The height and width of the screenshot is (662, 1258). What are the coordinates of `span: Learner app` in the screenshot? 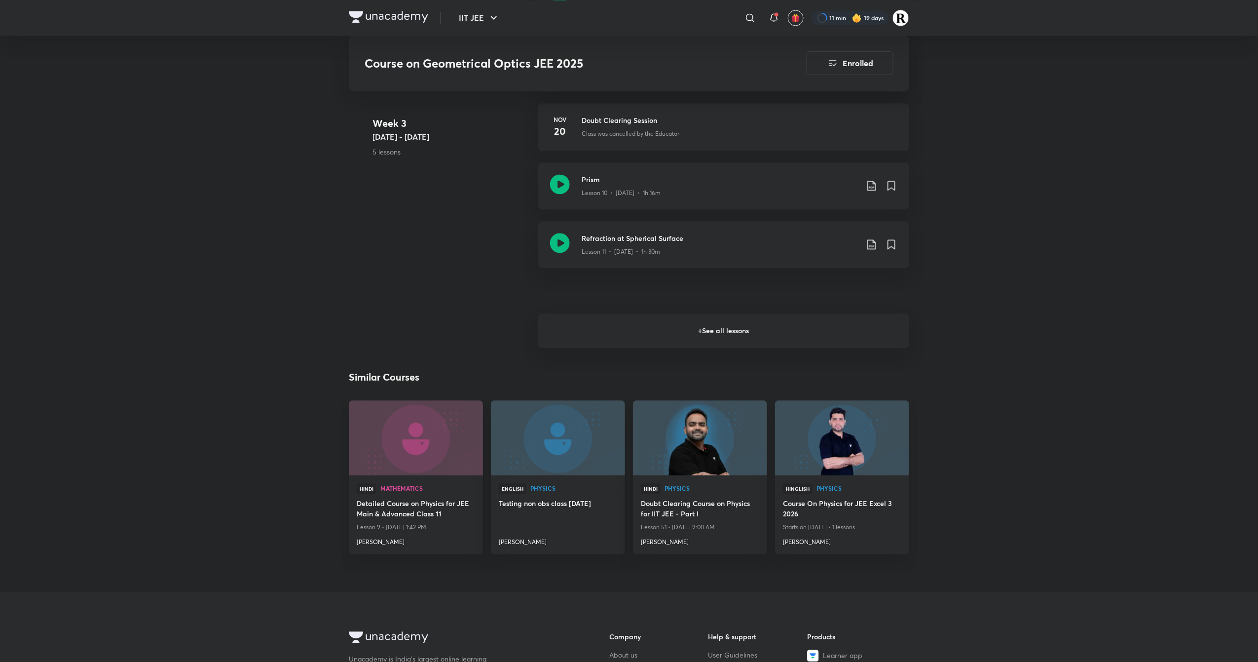 It's located at (843, 655).